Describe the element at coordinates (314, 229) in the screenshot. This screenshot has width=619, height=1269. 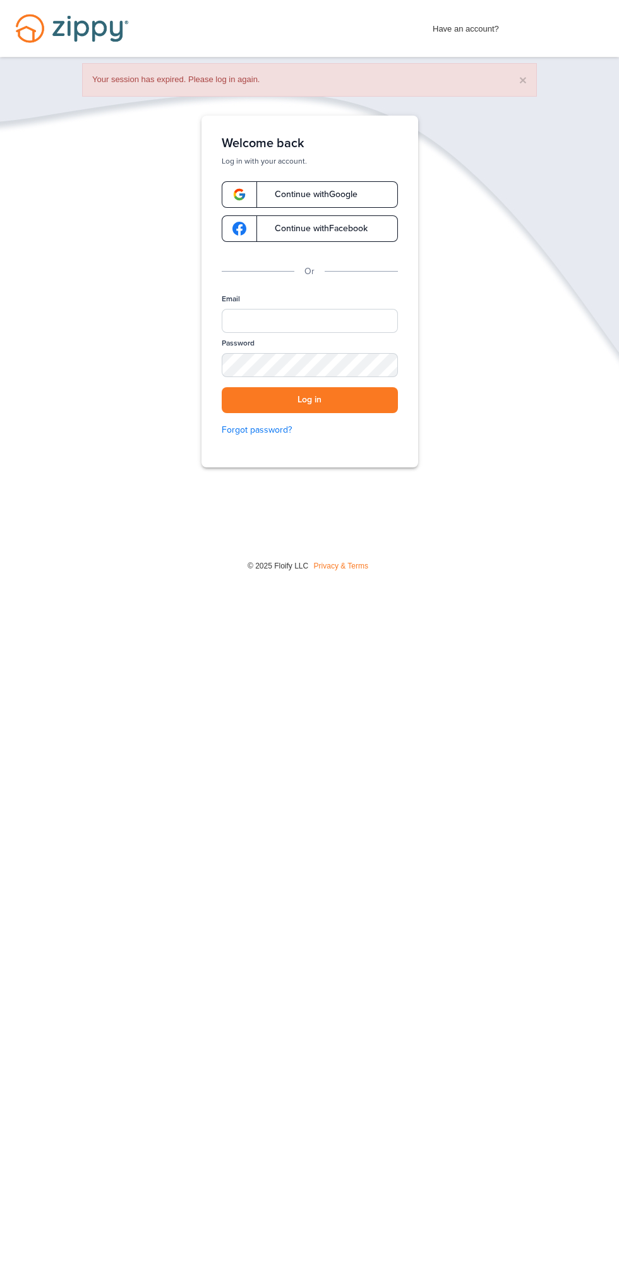
I see `span: Continue with Facebook` at that location.